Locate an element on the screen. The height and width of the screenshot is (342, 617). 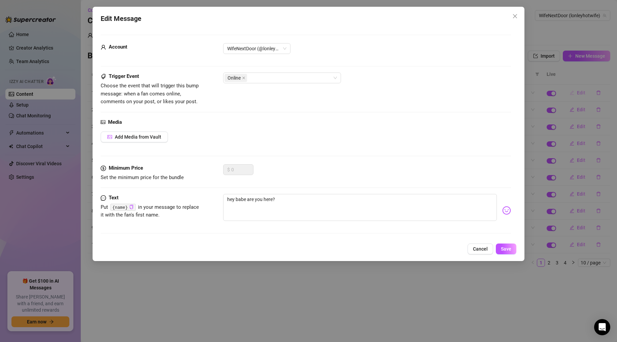
code: {name} is located at coordinates (123, 207).